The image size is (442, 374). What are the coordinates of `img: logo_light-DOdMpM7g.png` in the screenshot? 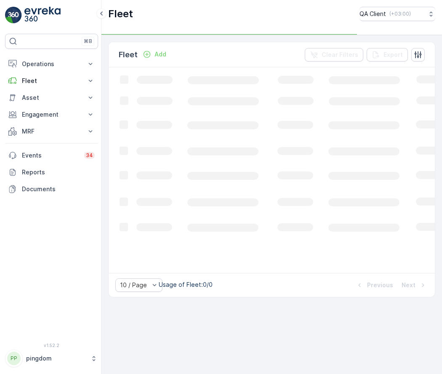 It's located at (42, 15).